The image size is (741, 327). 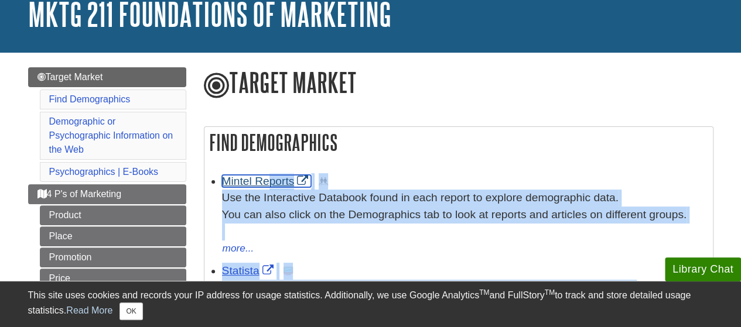 What do you see at coordinates (107, 77) in the screenshot?
I see `a: Target Market` at bounding box center [107, 77].